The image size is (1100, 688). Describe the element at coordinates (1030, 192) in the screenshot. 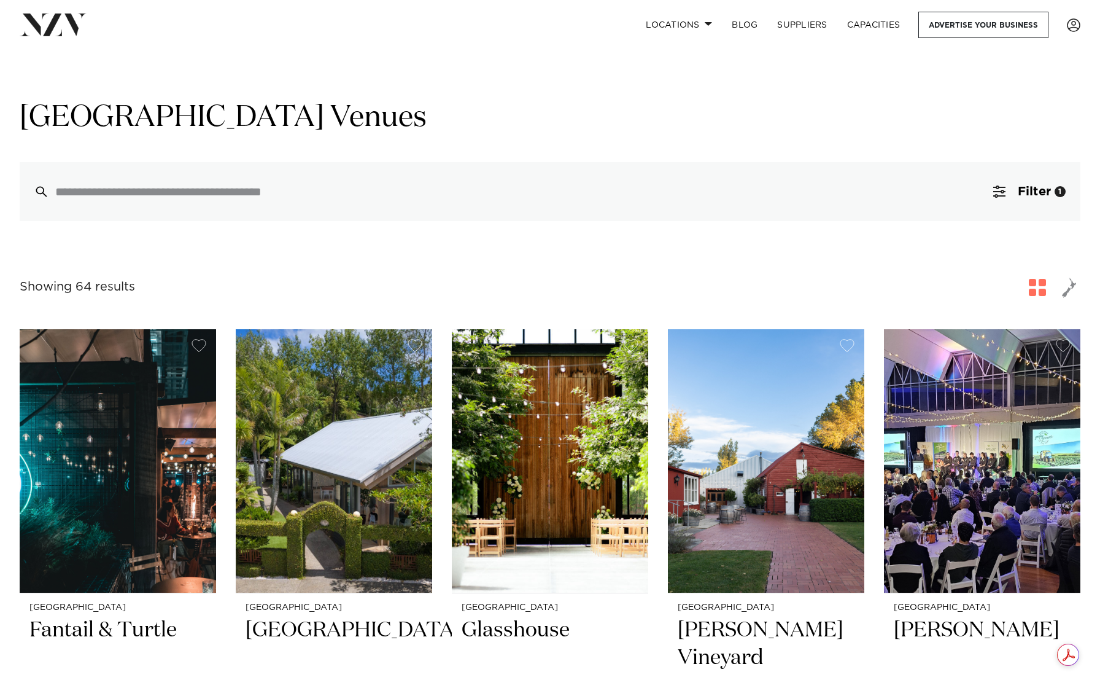

I see `button: Filter1` at that location.